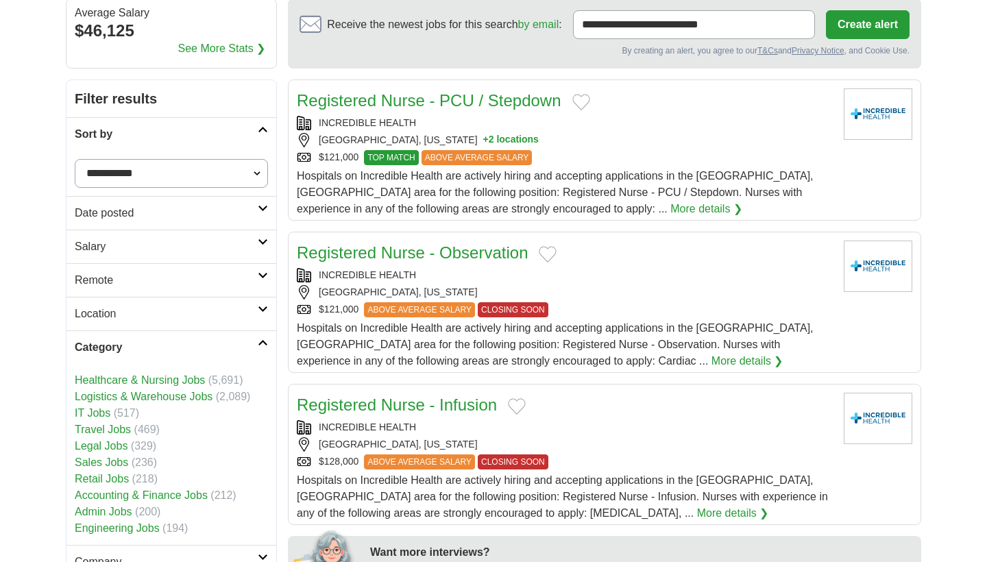  What do you see at coordinates (391, 158) in the screenshot?
I see `span: TOP MATCH` at bounding box center [391, 158].